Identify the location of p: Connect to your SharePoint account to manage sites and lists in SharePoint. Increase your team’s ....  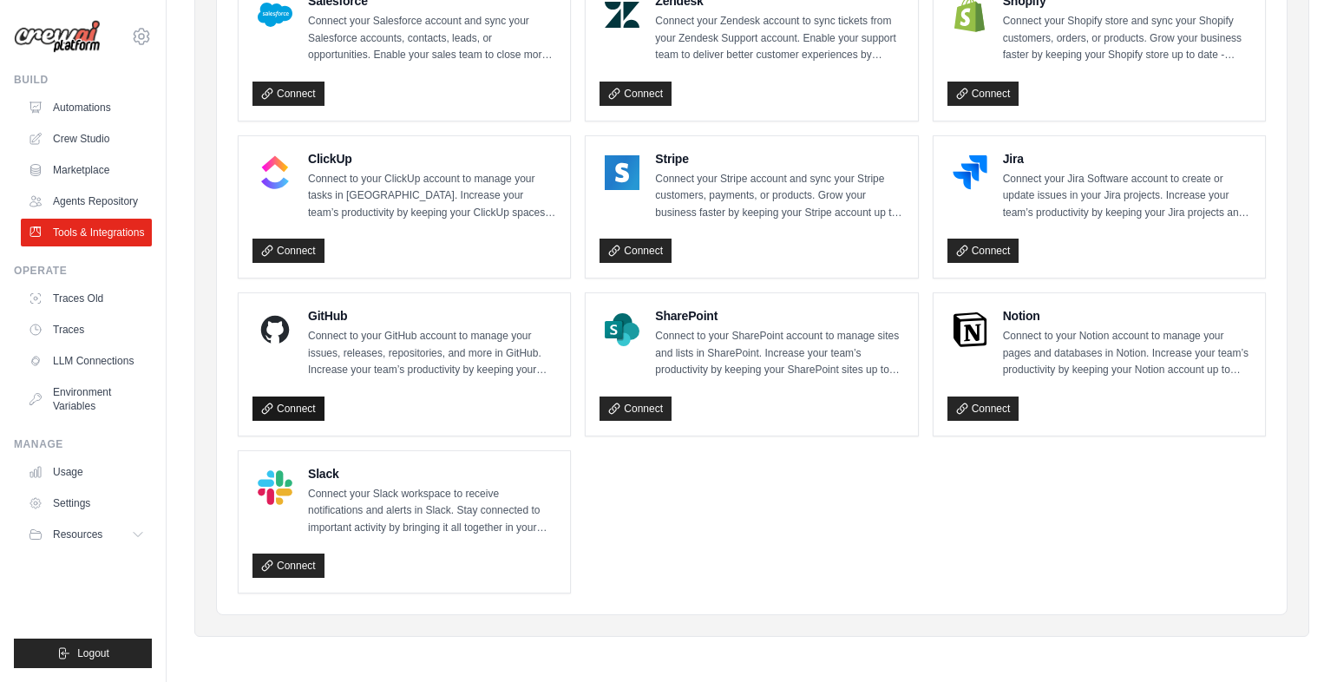
(779, 353).